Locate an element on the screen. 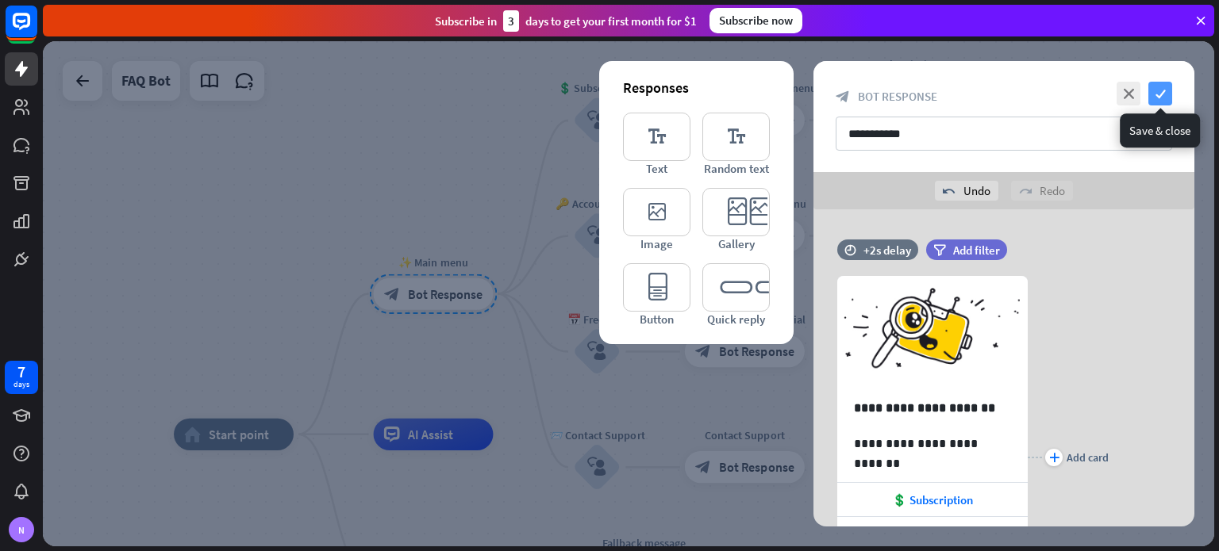  img: preview is located at coordinates (932, 333).